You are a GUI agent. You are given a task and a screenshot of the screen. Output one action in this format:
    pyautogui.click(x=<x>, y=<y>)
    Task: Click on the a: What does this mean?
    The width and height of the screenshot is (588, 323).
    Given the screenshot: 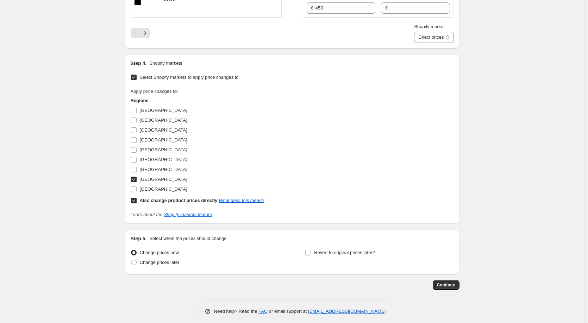 What is the action you would take?
    pyautogui.click(x=241, y=200)
    